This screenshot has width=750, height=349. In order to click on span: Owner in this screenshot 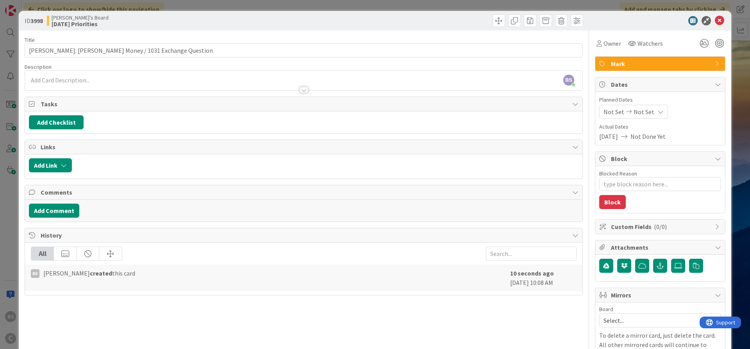, I will do `click(612, 43)`.